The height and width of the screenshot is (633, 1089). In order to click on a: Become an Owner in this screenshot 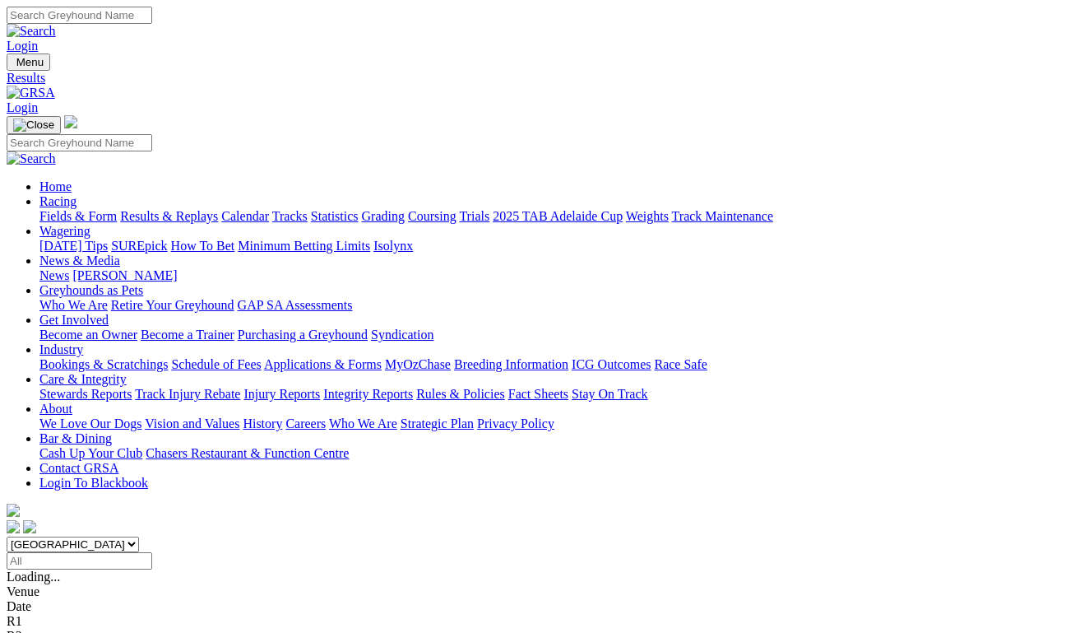, I will do `click(88, 334)`.